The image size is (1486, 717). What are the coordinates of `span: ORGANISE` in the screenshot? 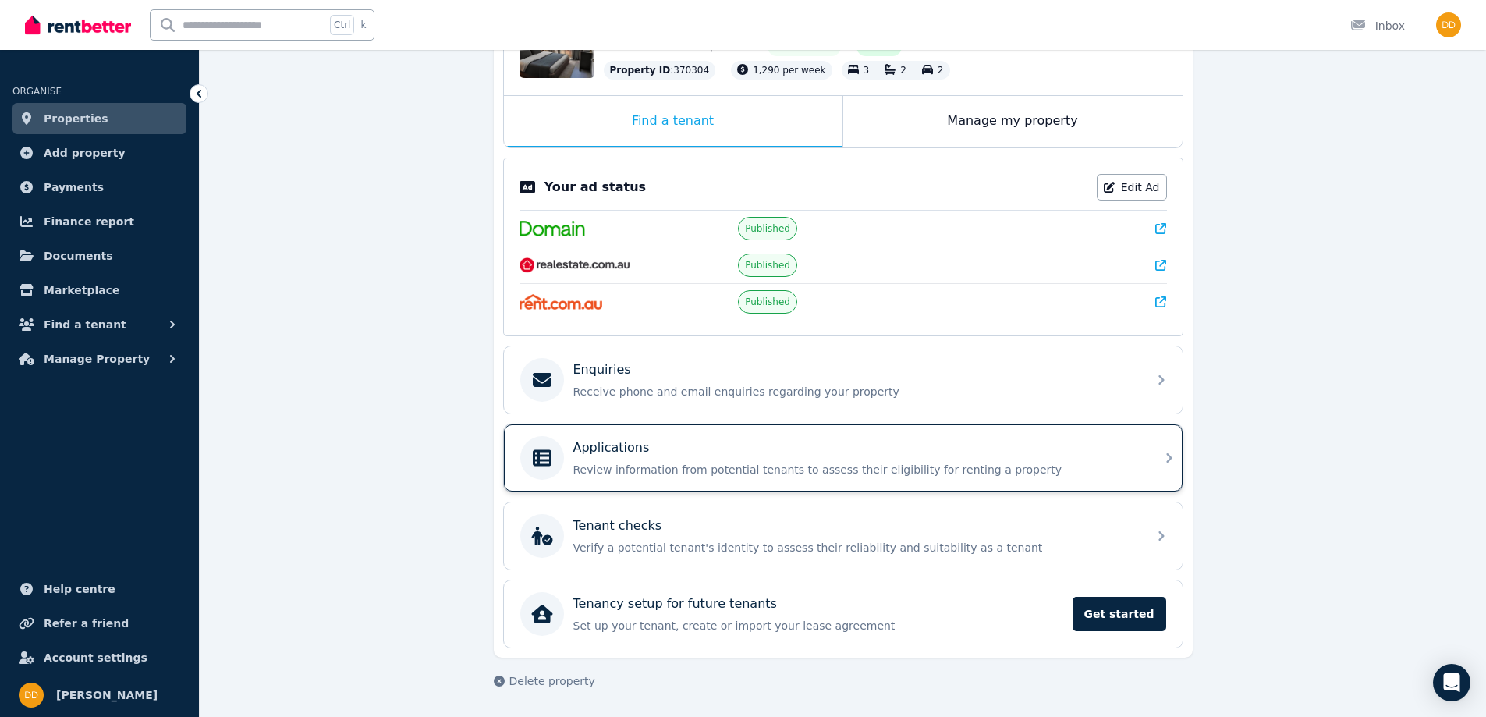 It's located at (37, 91).